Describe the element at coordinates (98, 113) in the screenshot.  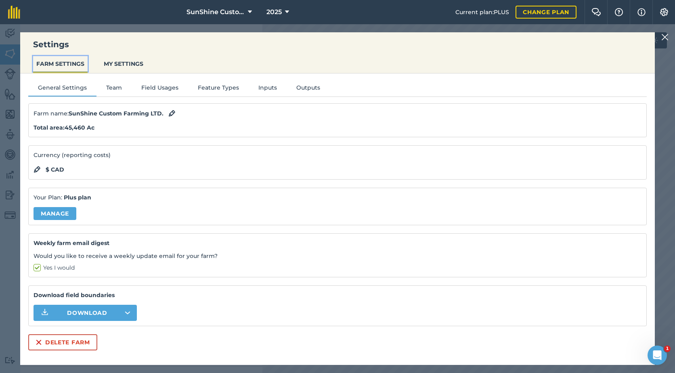
I see `span: Farm name :` at that location.